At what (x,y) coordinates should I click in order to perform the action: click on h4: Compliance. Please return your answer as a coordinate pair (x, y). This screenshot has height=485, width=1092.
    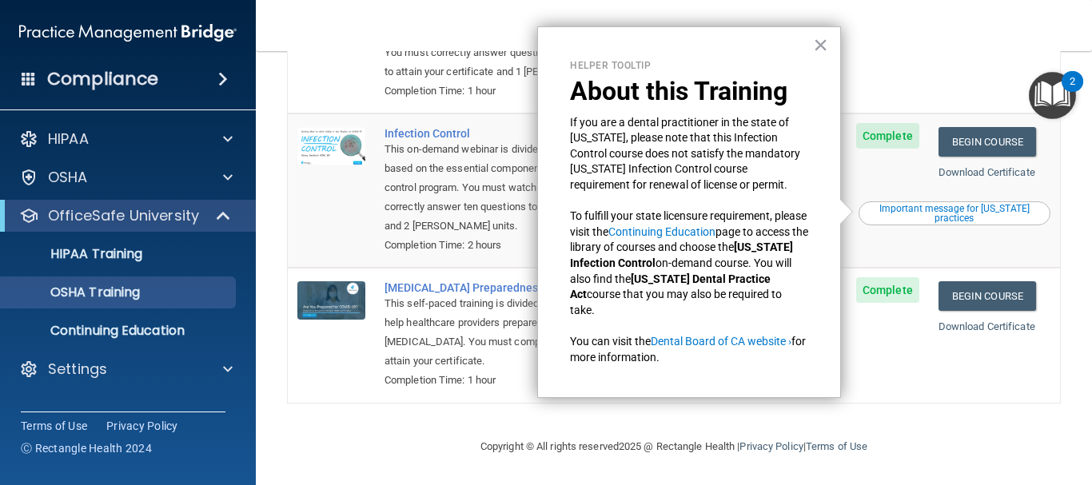
    Looking at the image, I should click on (102, 79).